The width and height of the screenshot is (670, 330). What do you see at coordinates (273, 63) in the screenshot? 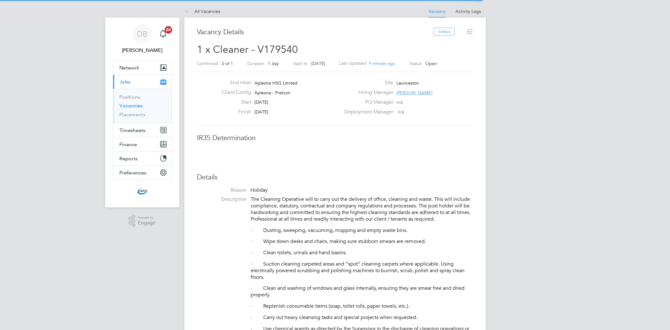
I see `span: 1 day` at bounding box center [273, 63].